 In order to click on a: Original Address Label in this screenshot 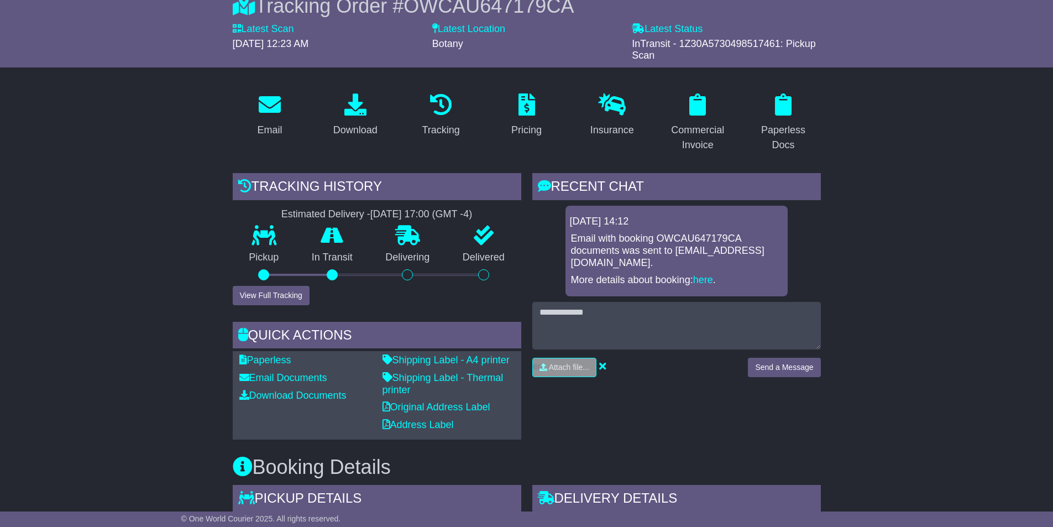, I will do `click(436, 407)`.